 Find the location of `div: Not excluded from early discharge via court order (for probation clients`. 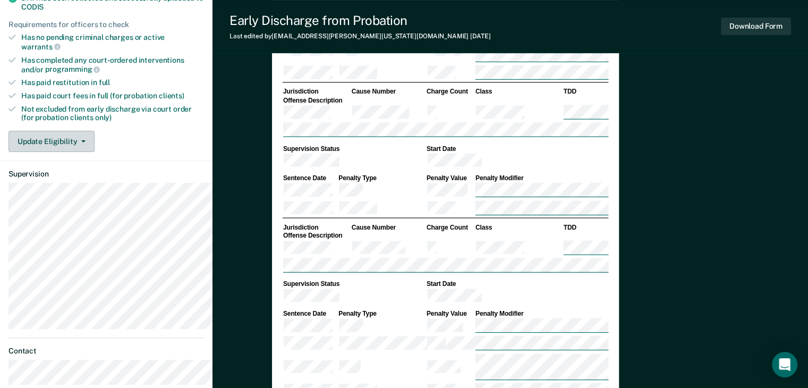

div: Not excluded from early discharge via court order (for probation clients is located at coordinates (113, 114).